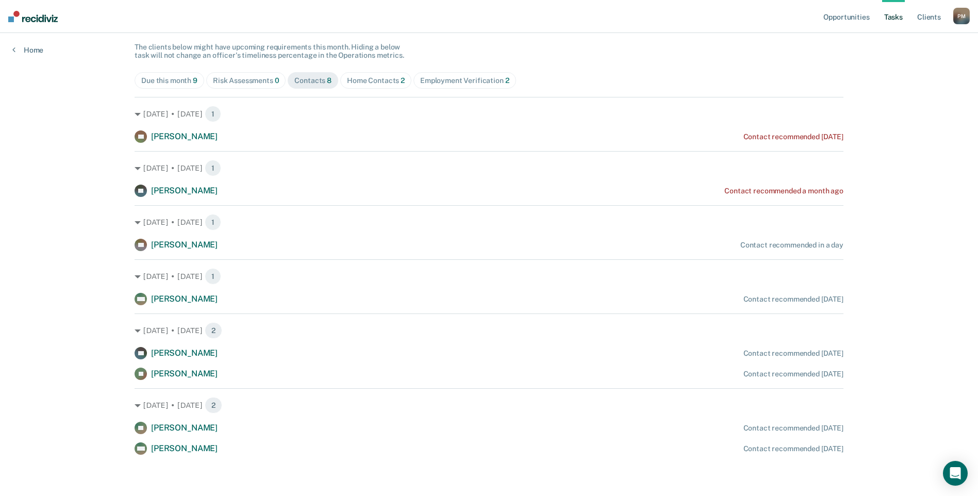 Image resolution: width=978 pixels, height=496 pixels. I want to click on div: Tasks, so click(489, 24).